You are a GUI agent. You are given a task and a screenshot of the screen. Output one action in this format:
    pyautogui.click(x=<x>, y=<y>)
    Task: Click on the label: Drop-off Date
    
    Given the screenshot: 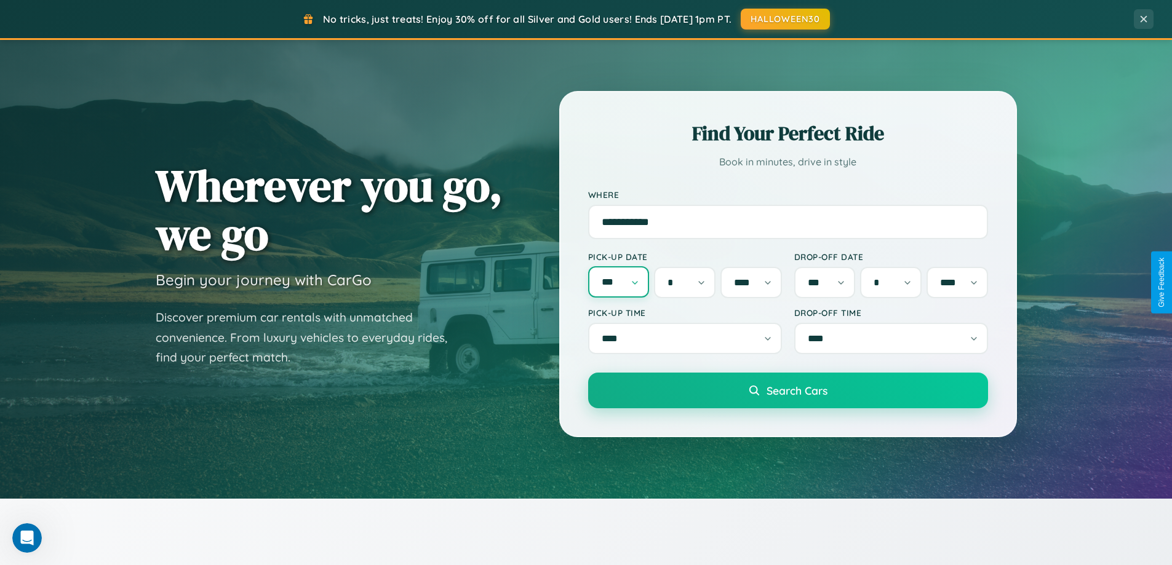 What is the action you would take?
    pyautogui.click(x=891, y=257)
    